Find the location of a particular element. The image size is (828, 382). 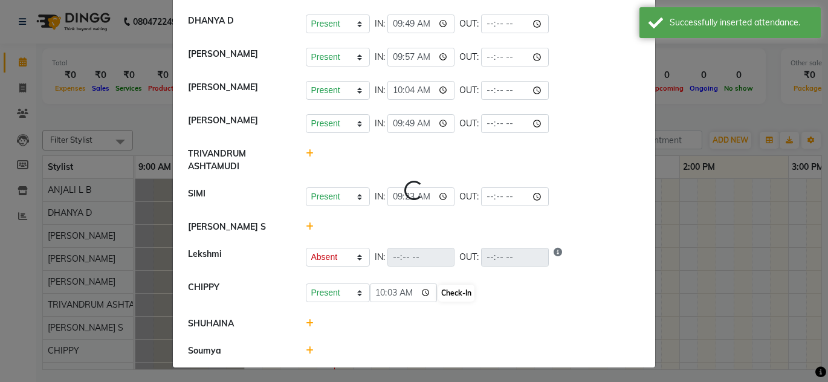

div: Successfully inserted attendance. is located at coordinates (741, 22).